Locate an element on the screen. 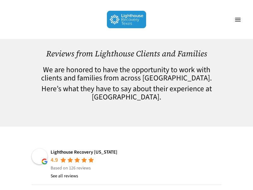 The image size is (253, 190). h4: We are honored to have the opportunity to work with clients and families from across [GEOGRAPHIC_... is located at coordinates (127, 74).